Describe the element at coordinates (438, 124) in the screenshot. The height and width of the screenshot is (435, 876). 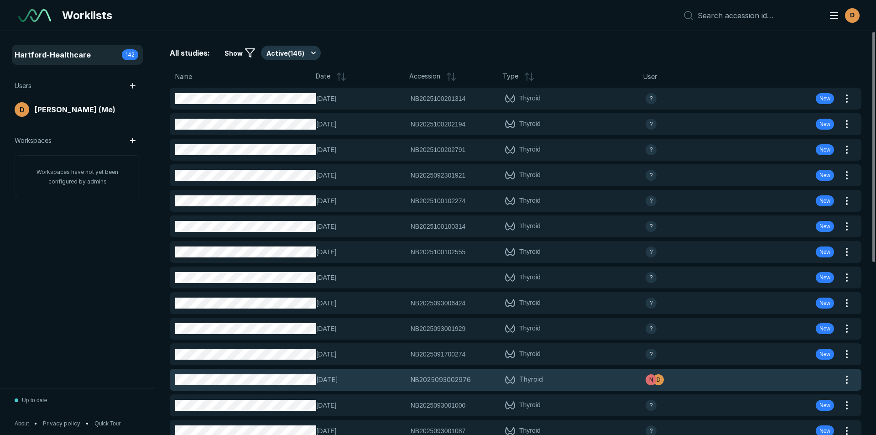
I see `span: NB2025100202194` at that location.